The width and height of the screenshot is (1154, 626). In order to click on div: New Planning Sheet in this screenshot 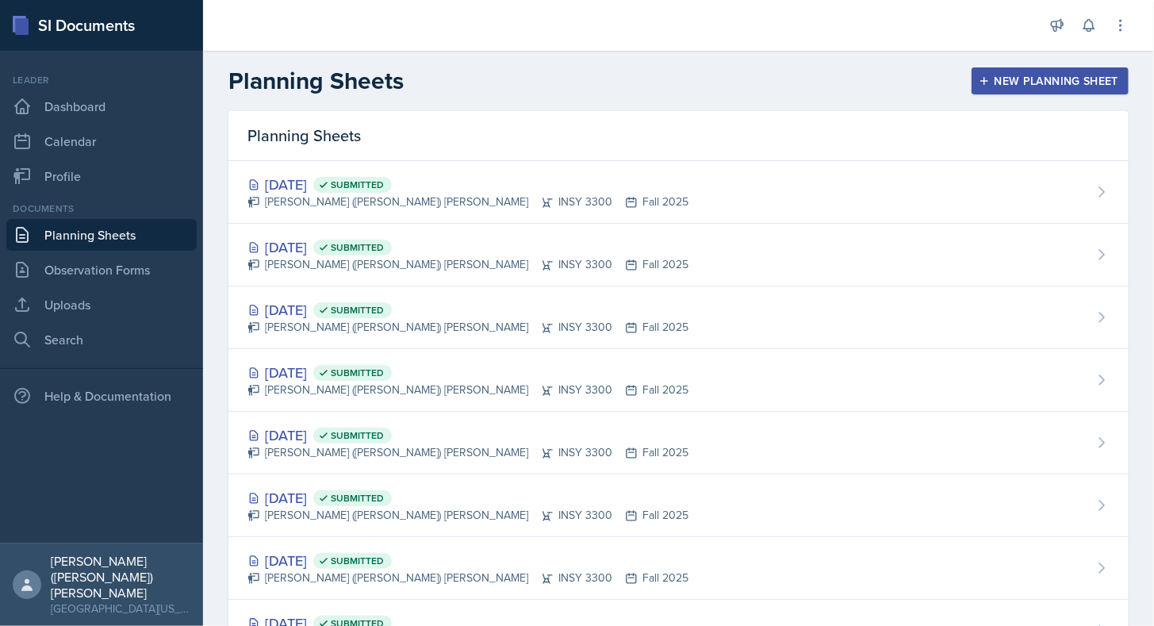, I will do `click(1050, 81)`.